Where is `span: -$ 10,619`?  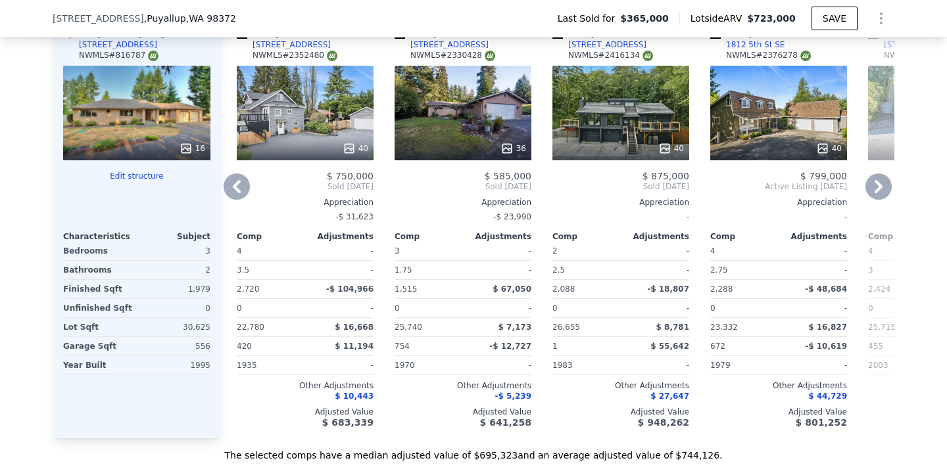 span: -$ 10,619 is located at coordinates (826, 347).